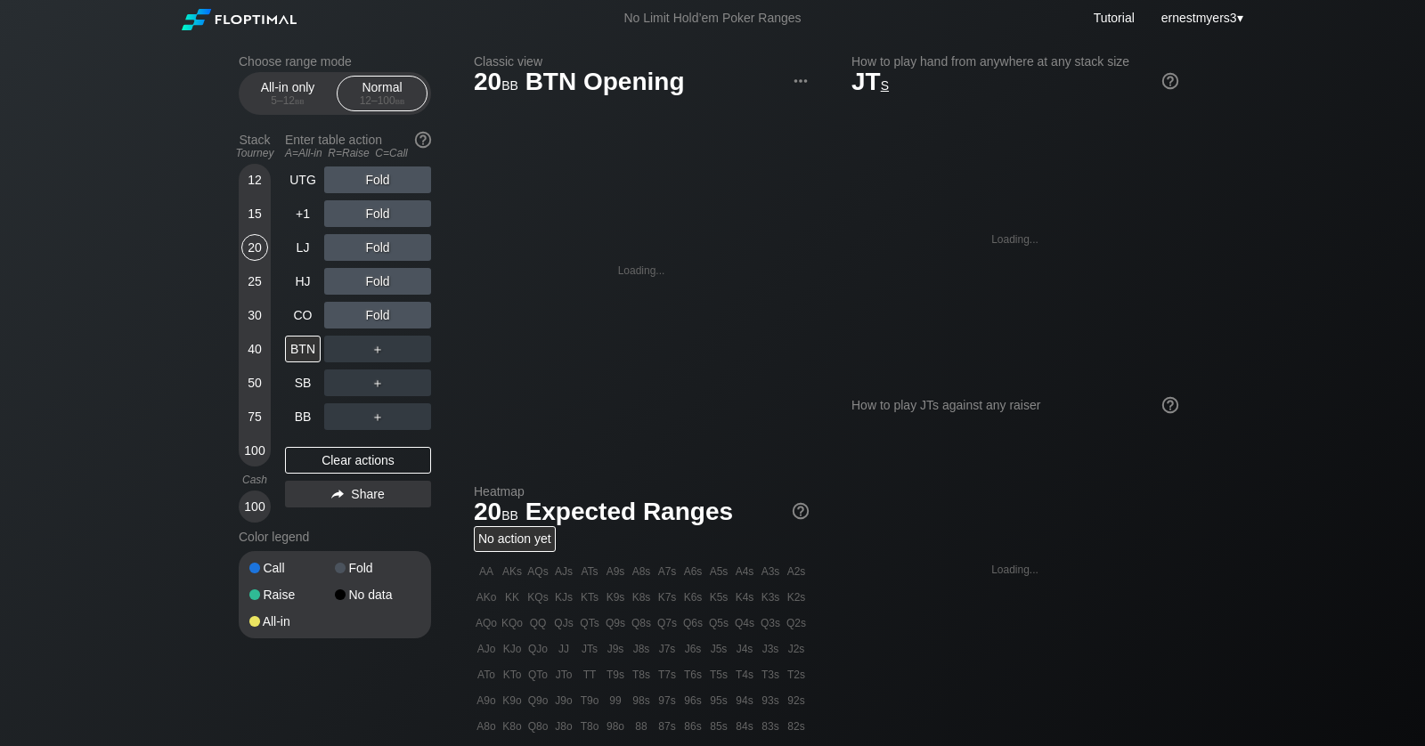  I want to click on div: KJo, so click(512, 649).